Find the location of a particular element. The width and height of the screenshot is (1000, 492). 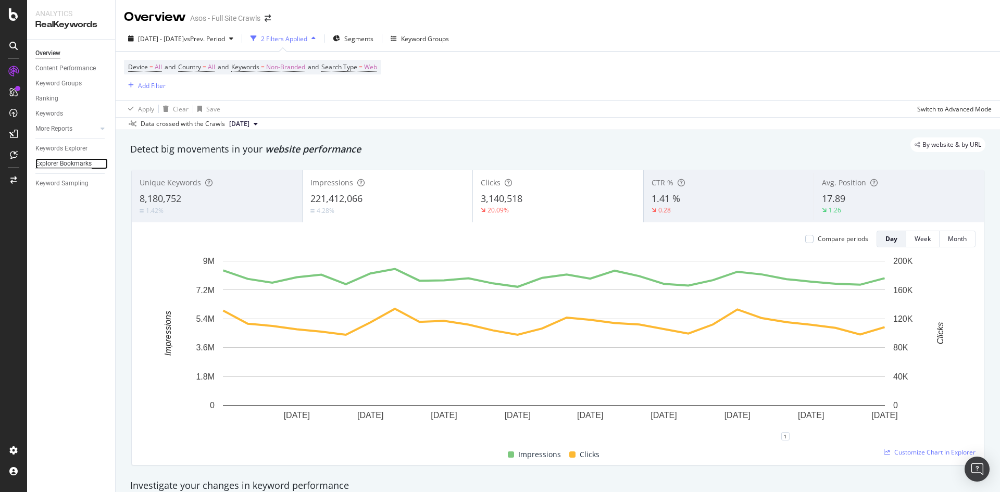

button: Clear is located at coordinates (173, 109).